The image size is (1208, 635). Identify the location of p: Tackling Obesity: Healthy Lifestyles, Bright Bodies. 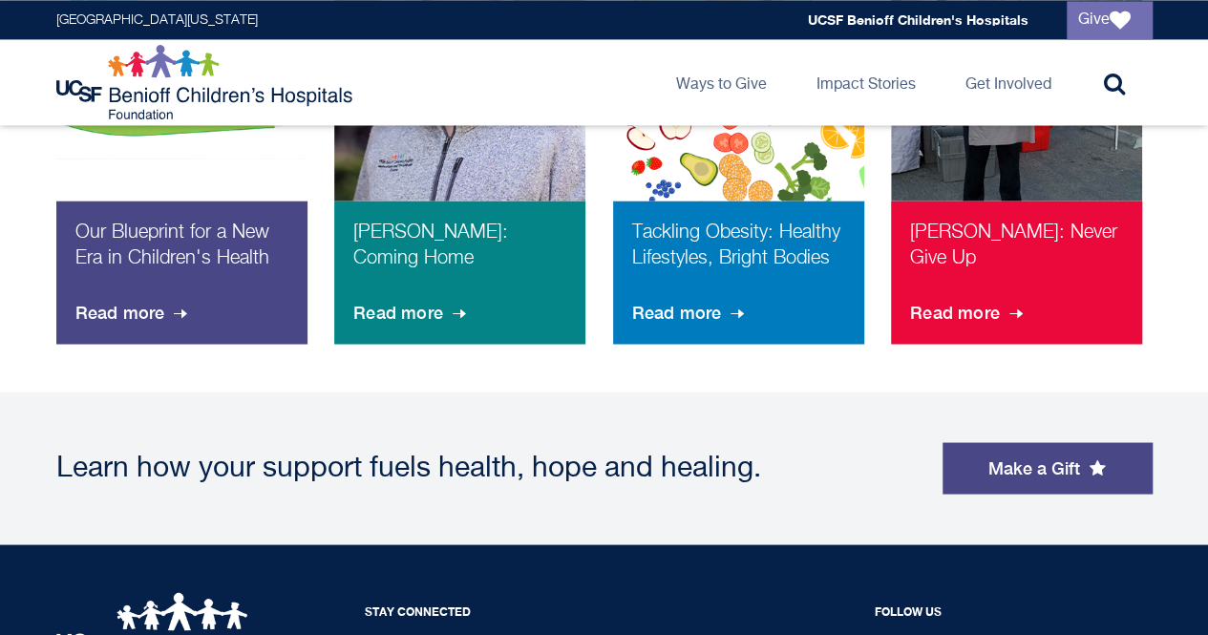
(738, 253).